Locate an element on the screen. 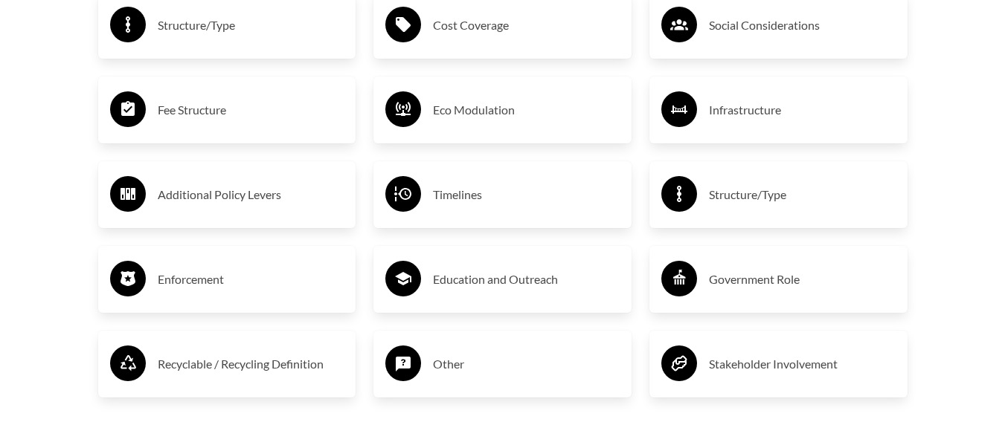 This screenshot has width=1005, height=445. h3: Recyclable / Recycling Definition is located at coordinates (251, 364).